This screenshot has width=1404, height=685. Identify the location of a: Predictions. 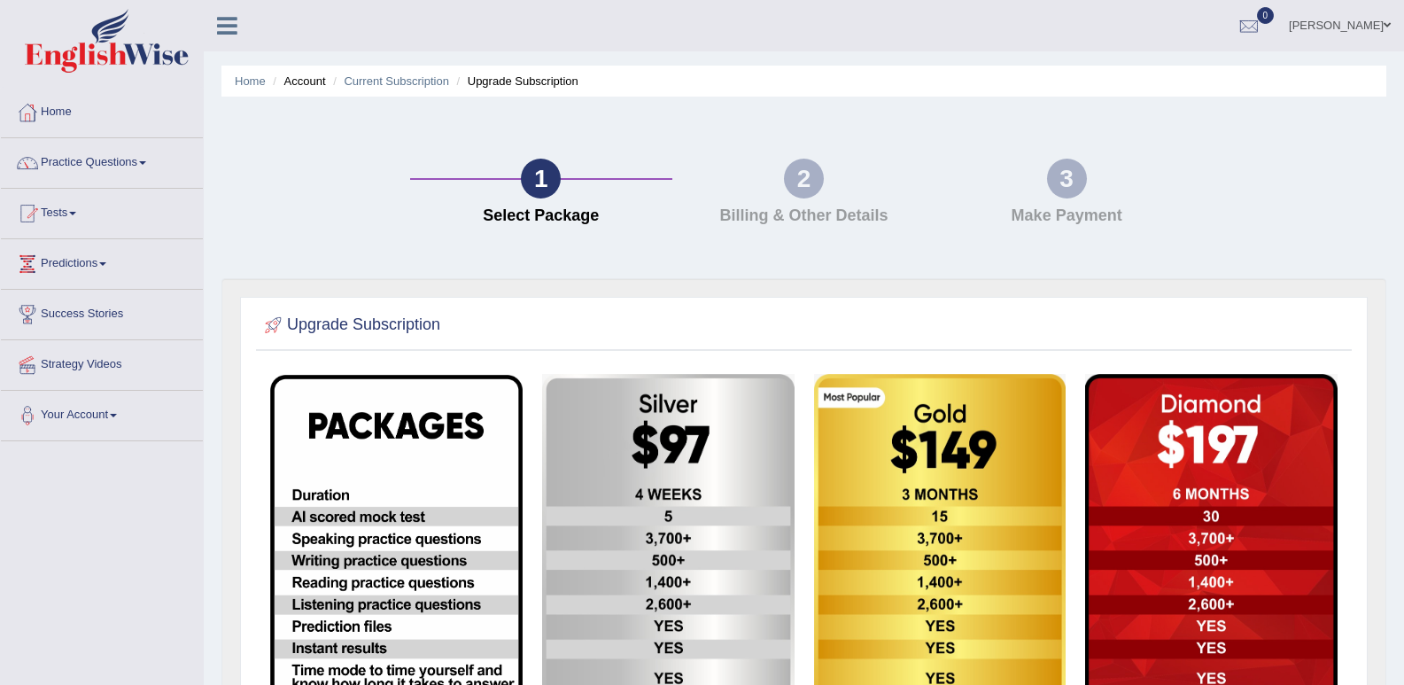
(102, 261).